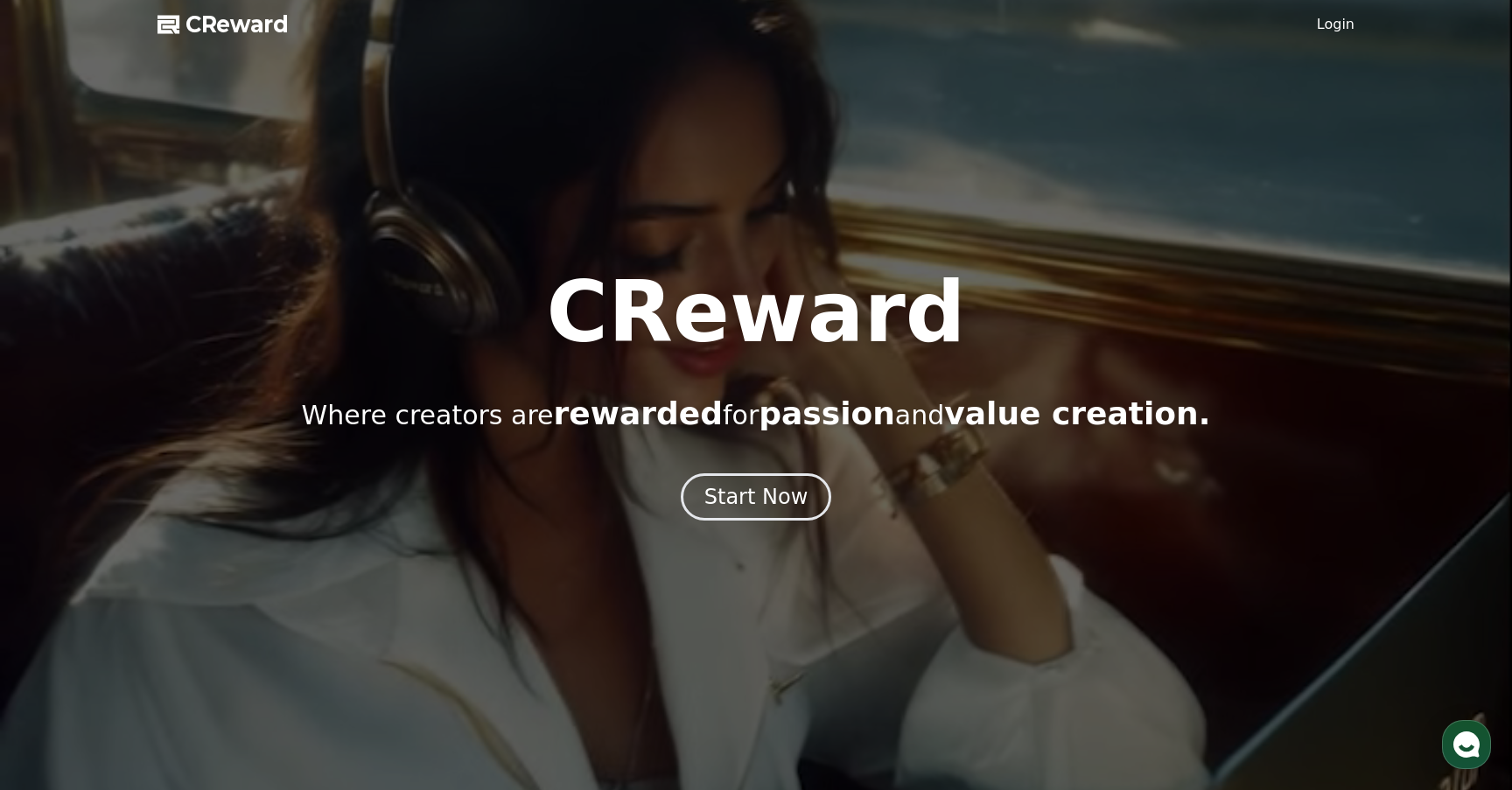 This screenshot has height=790, width=1512. What do you see at coordinates (61, 577) in the screenshot?
I see `a: Home` at bounding box center [61, 577].